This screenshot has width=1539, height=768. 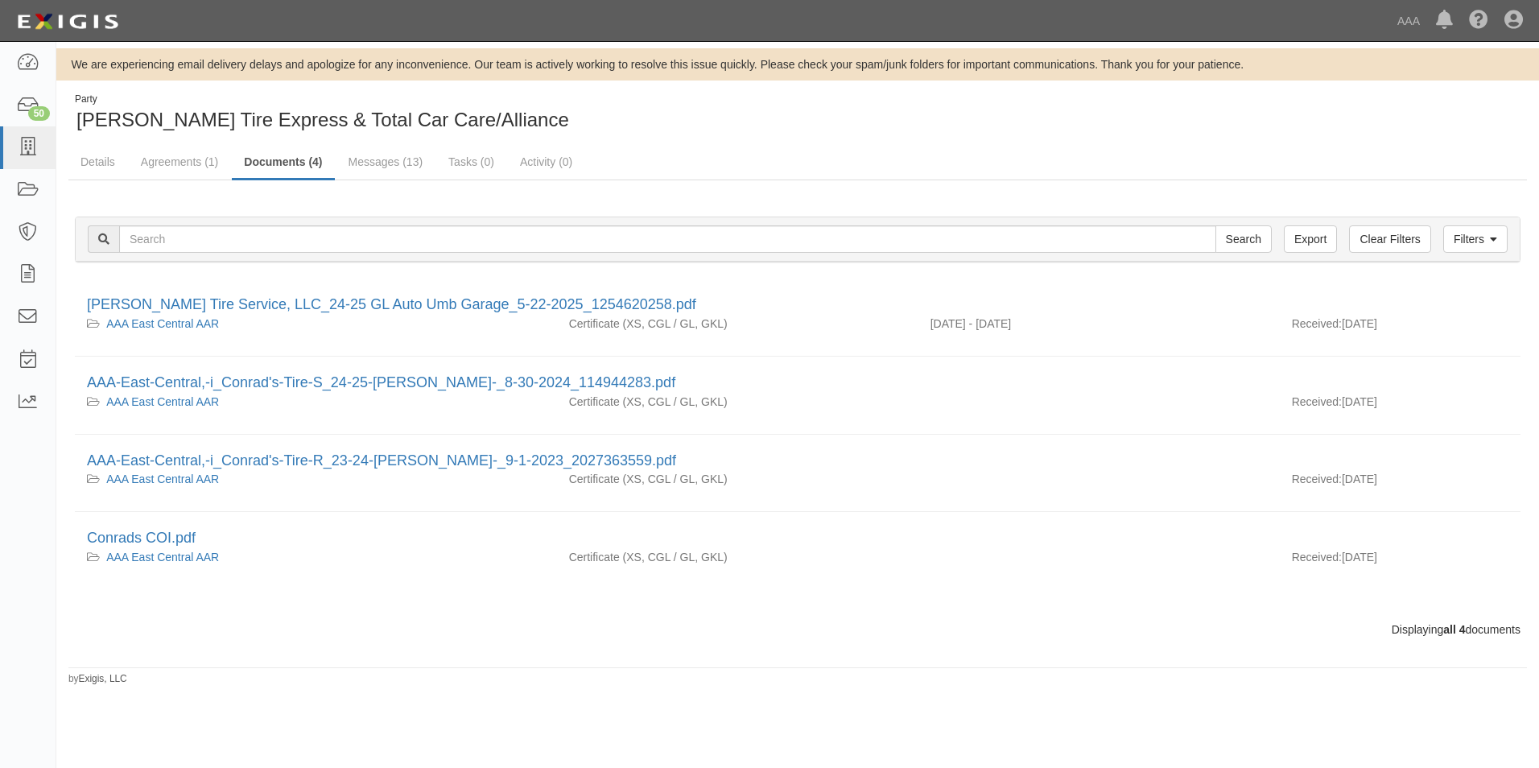 What do you see at coordinates (427, 113) in the screenshot?
I see `div: Conrad's Tire Express & Total Car Care/Alliance` at bounding box center [427, 113].